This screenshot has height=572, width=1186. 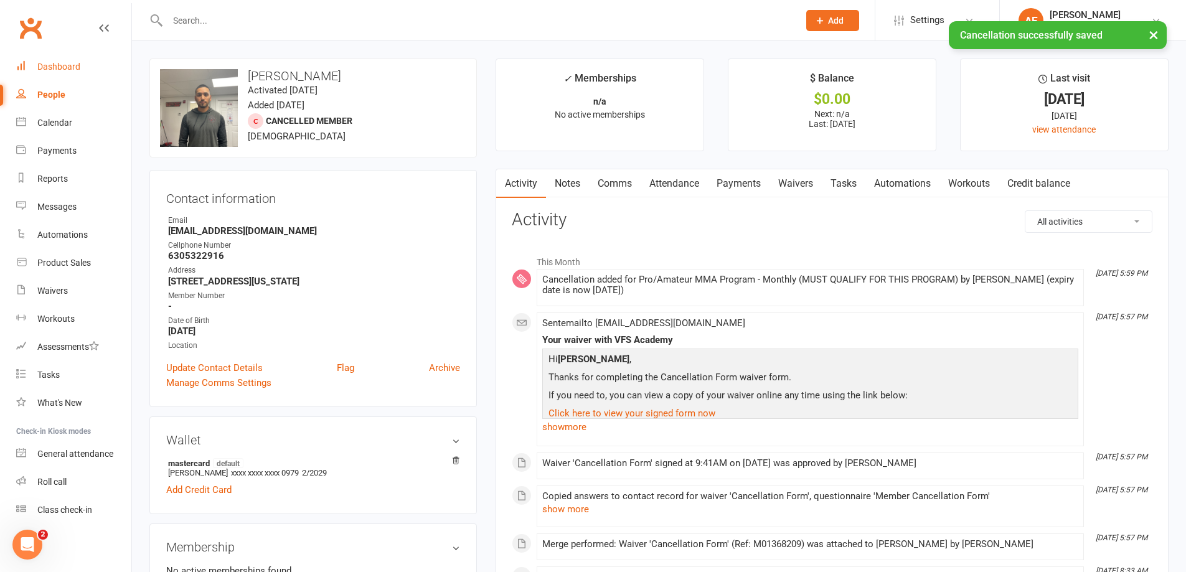 I want to click on h3: Wallet, so click(x=313, y=440).